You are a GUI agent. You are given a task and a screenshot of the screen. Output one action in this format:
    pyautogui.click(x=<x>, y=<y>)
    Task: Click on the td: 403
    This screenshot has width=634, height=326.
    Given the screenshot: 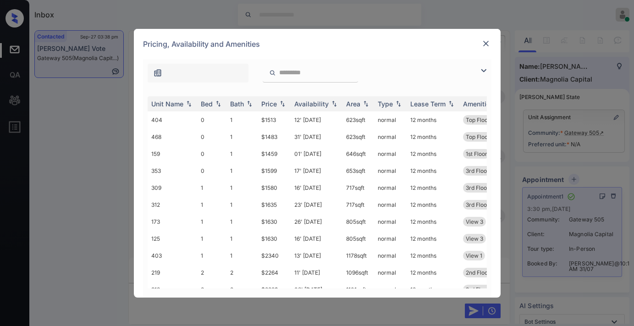 What is the action you would take?
    pyautogui.click(x=172, y=255)
    